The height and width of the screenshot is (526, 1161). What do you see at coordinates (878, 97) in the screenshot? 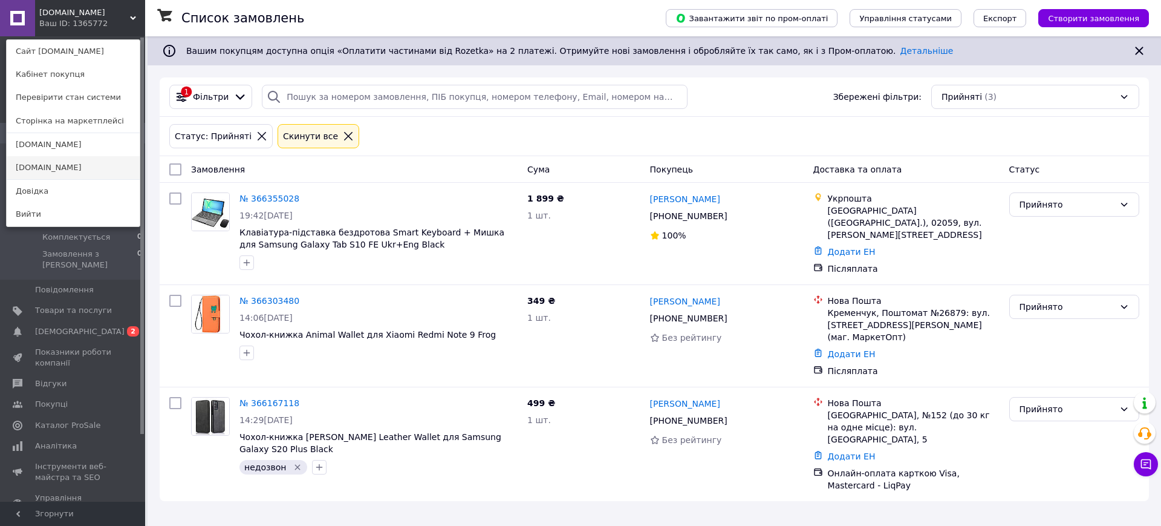
I see `span: Збережені фільтри:` at bounding box center [878, 97].